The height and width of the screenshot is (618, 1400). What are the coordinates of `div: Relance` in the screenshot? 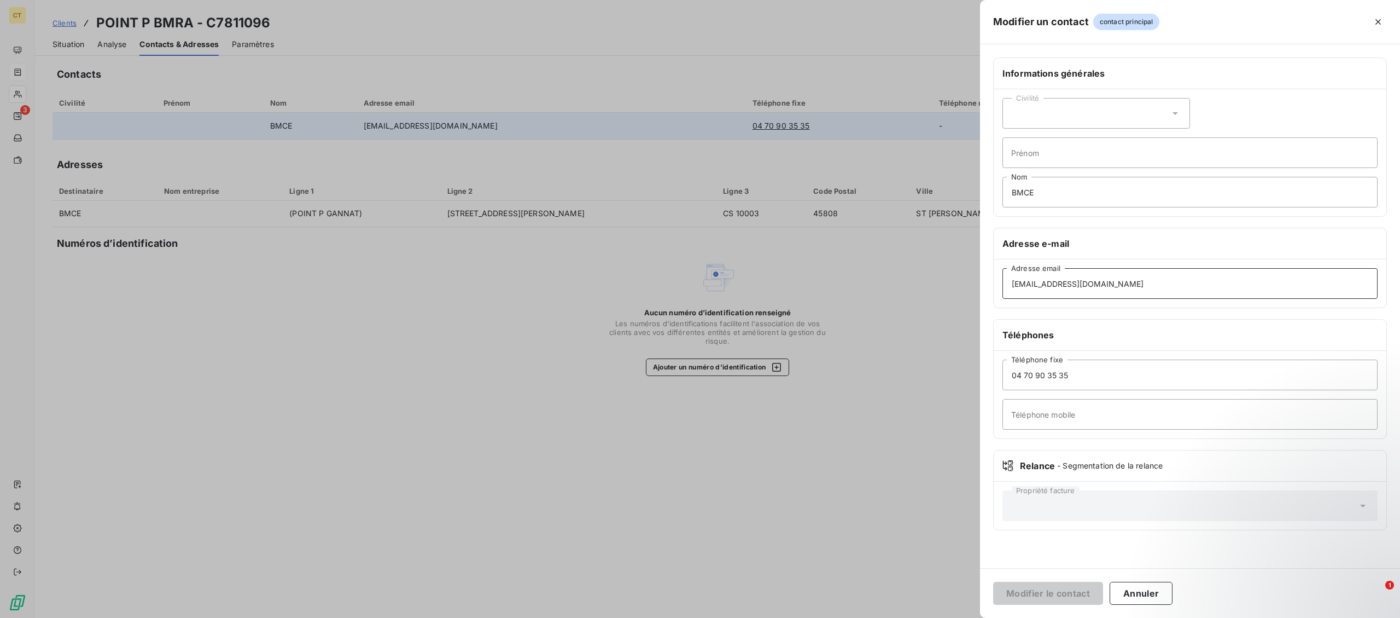 It's located at (1190, 466).